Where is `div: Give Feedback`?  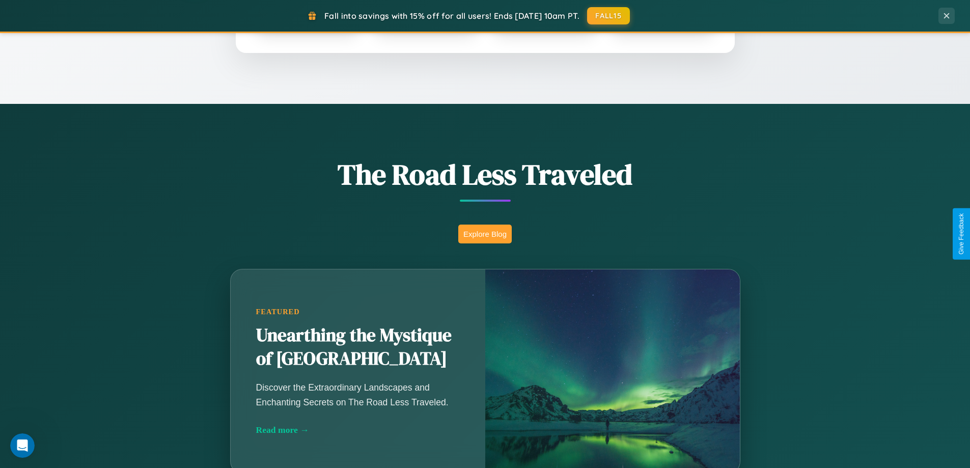 div: Give Feedback is located at coordinates (962, 234).